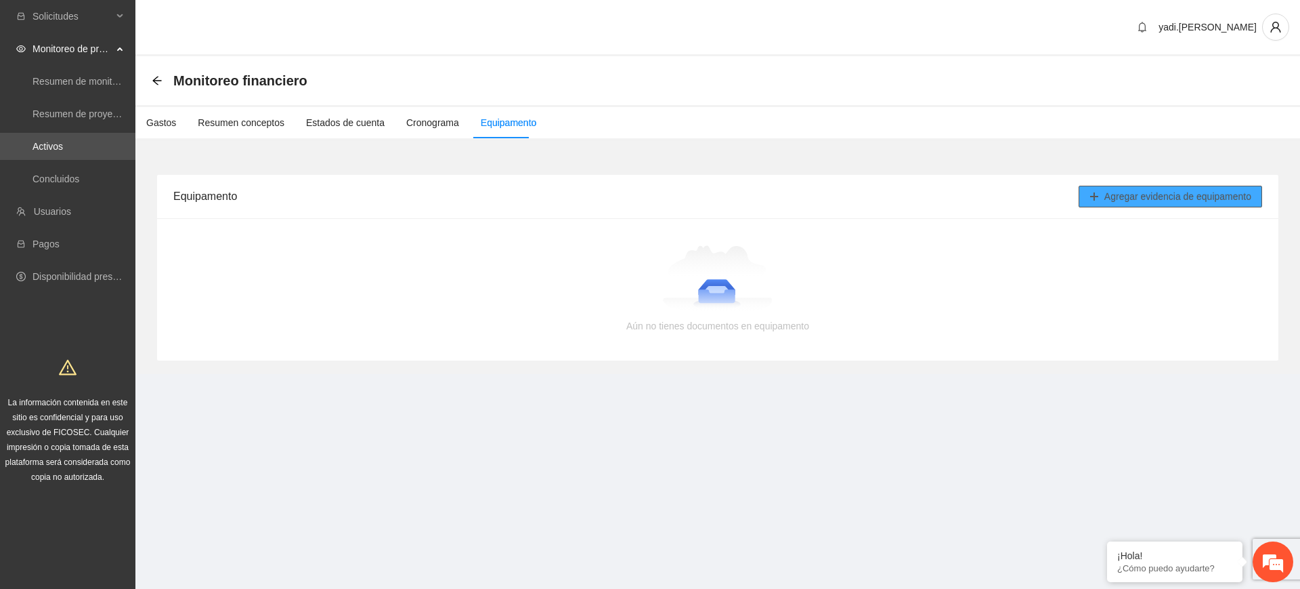 This screenshot has height=589, width=1300. What do you see at coordinates (157, 81) in the screenshot?
I see `span: arrow-left` at bounding box center [157, 81].